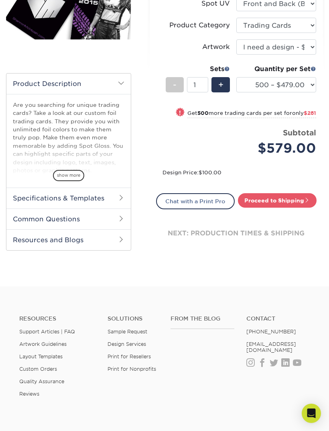 The width and height of the screenshot is (329, 431). What do you see at coordinates (312, 413) in the screenshot?
I see `div: Open Intercom Messenger` at bounding box center [312, 413].